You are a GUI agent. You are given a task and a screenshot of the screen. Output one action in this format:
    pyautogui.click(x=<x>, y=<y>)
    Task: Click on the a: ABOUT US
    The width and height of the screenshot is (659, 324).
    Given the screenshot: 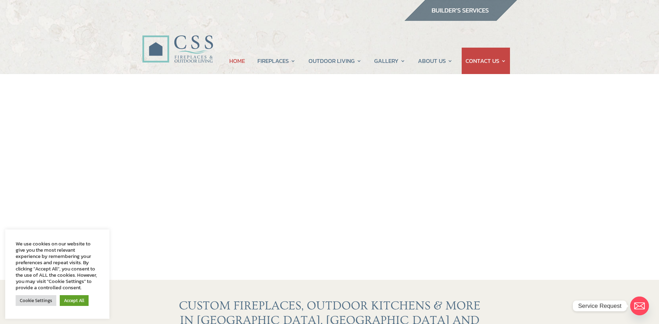 What is the action you would take?
    pyautogui.click(x=435, y=61)
    